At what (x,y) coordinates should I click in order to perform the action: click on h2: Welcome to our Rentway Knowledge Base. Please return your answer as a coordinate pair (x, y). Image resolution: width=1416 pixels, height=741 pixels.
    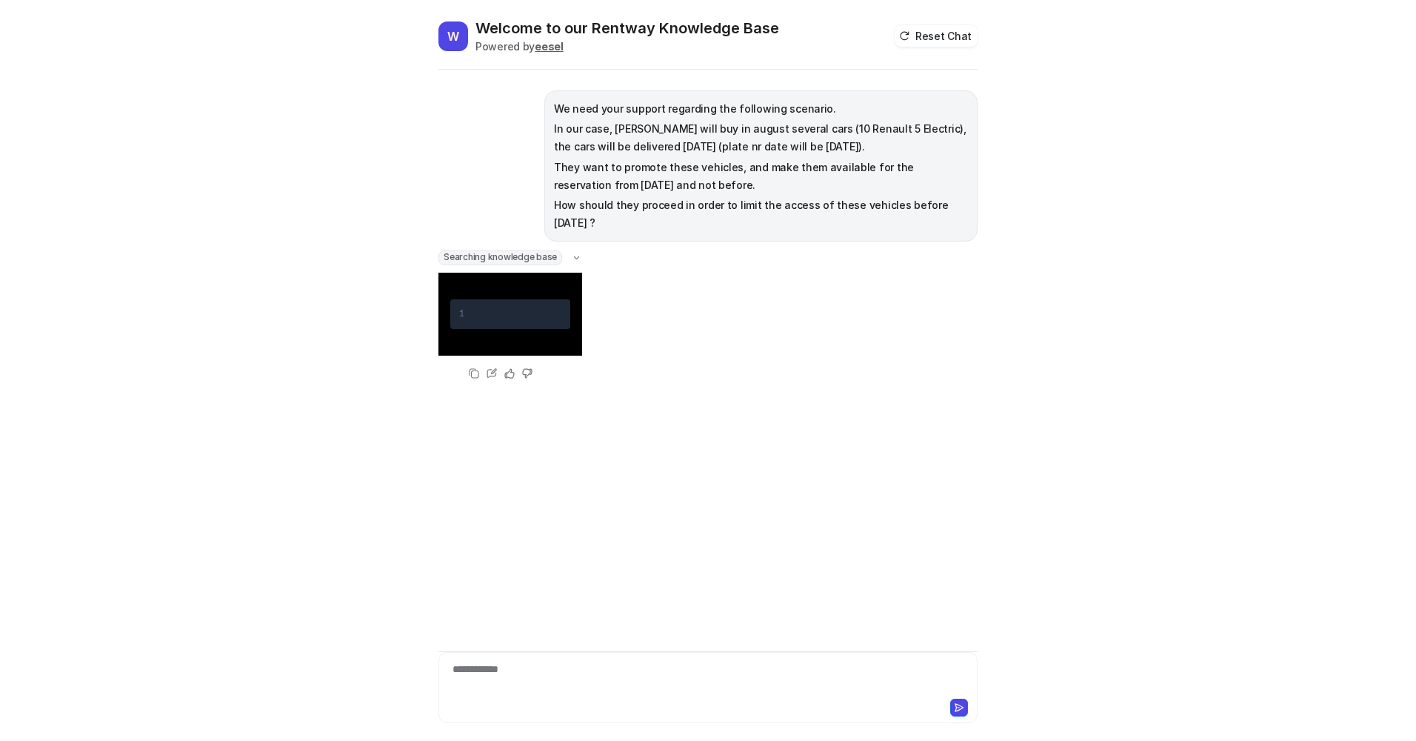
    Looking at the image, I should click on (627, 28).